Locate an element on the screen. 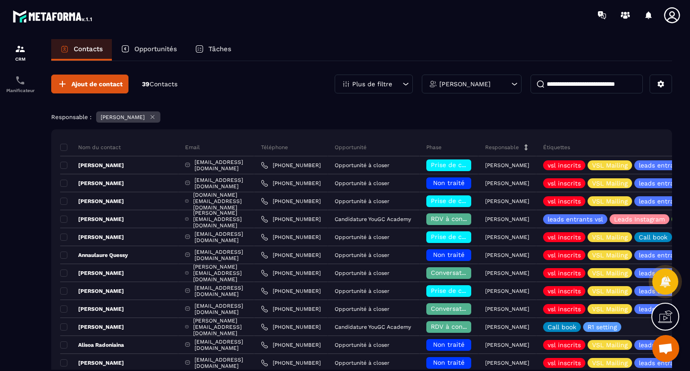 The image size is (690, 371). img: logo is located at coordinates (53, 16).